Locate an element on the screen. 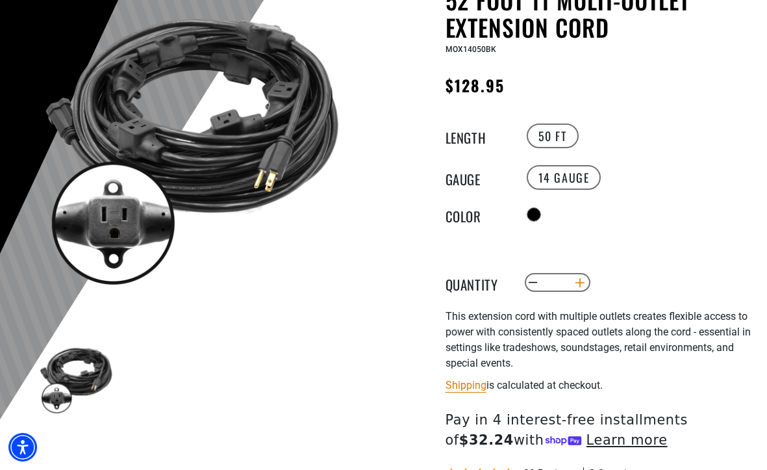  img: black is located at coordinates (76, 378).